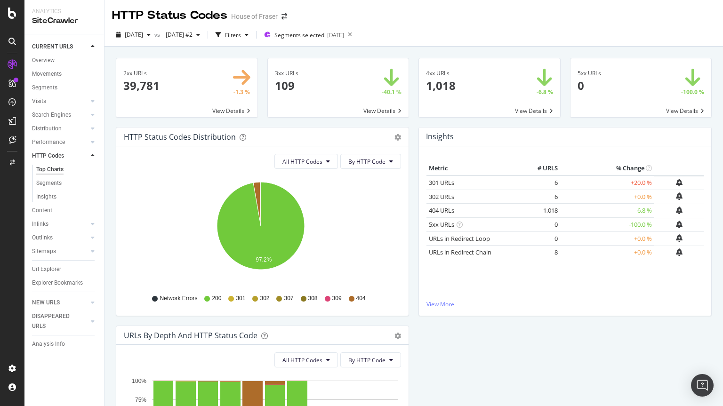 The image size is (723, 406). What do you see at coordinates (64, 283) in the screenshot?
I see `a: Explorer Bookmarks` at bounding box center [64, 283].